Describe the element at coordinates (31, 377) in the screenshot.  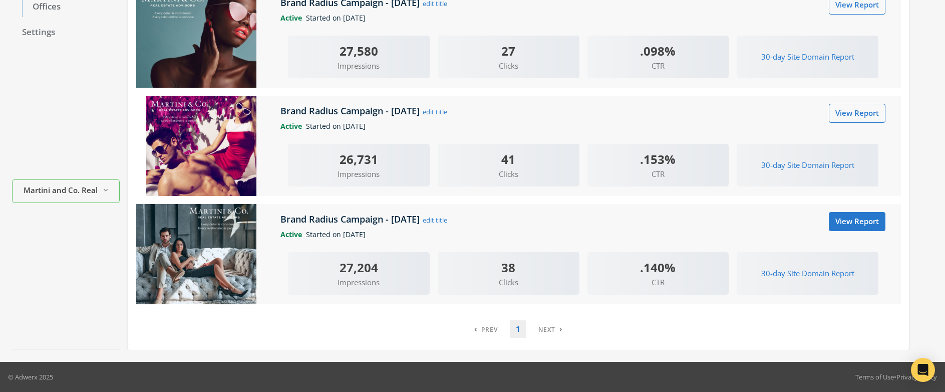
I see `p: © Adwerx 2025` at that location.